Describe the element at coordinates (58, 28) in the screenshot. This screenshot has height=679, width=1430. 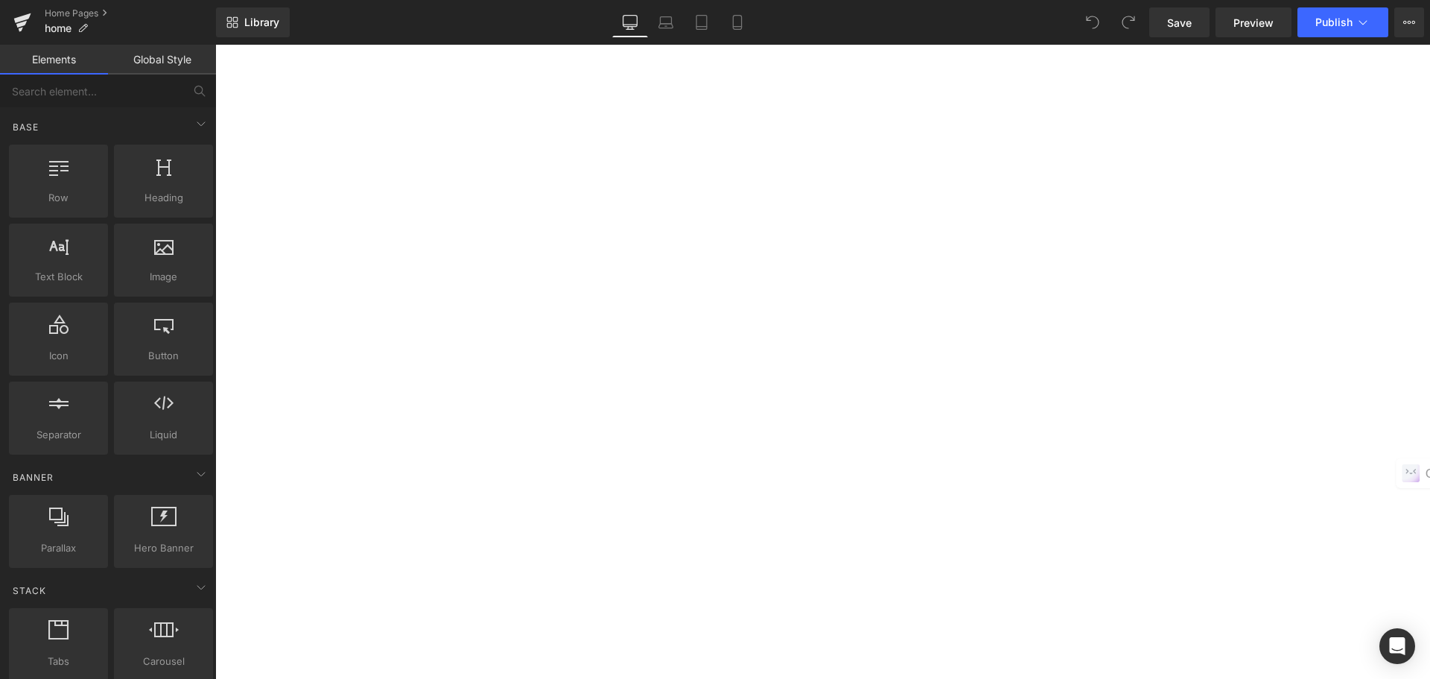
I see `span: home` at that location.